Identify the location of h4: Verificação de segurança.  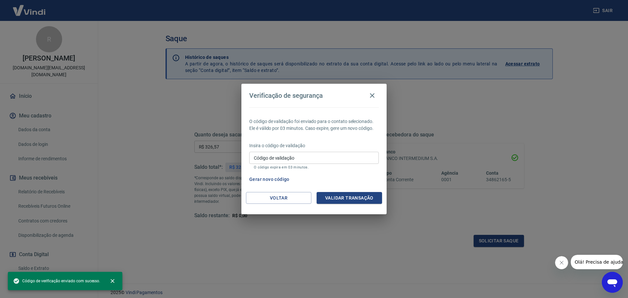
(286, 96).